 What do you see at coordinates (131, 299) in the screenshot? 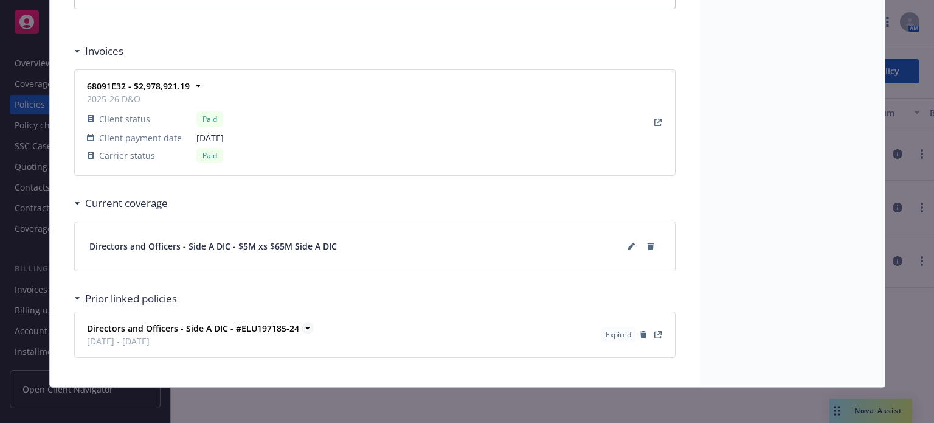
I see `h3: Prior linked policies` at bounding box center [131, 299].